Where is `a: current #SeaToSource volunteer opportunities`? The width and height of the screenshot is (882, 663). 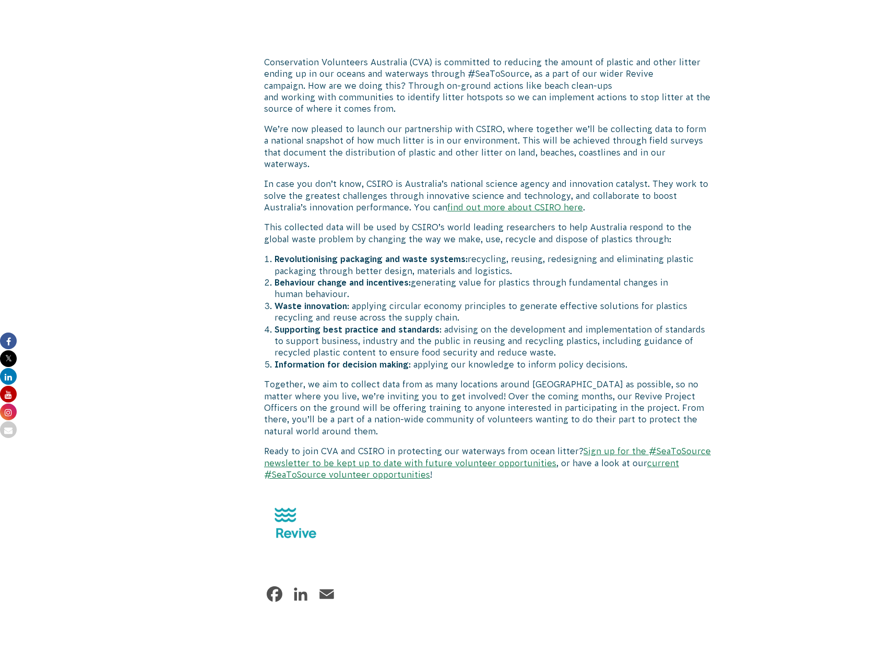
a: current #SeaToSource volunteer opportunities is located at coordinates (471, 469).